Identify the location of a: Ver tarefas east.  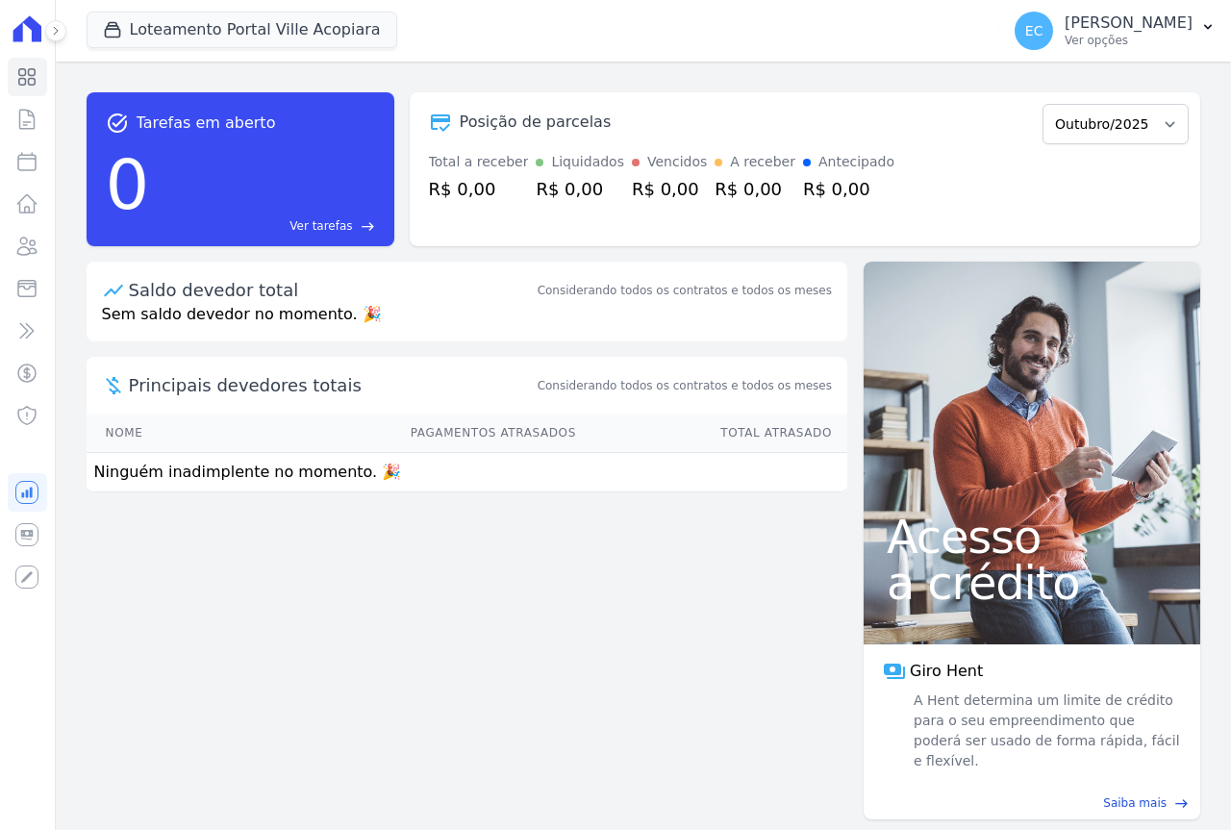
(265, 226).